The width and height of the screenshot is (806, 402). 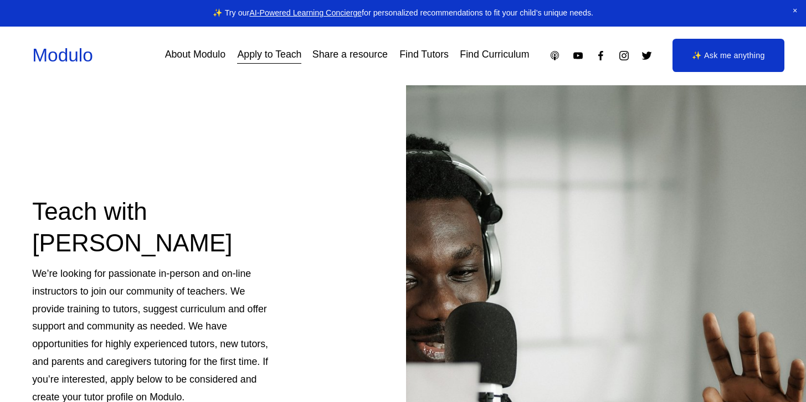 I want to click on a: Apple Podcasts, so click(x=554, y=55).